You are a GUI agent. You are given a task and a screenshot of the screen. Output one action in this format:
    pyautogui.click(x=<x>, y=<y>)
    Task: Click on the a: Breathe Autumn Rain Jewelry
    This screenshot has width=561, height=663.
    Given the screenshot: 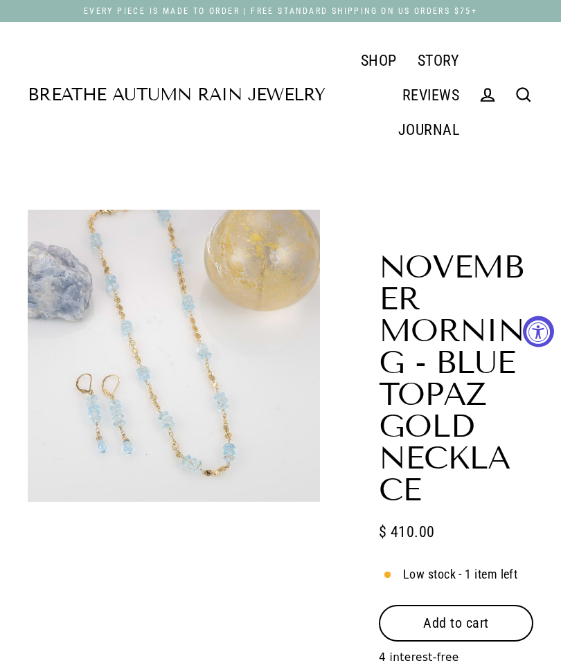 What is the action you would take?
    pyautogui.click(x=176, y=95)
    